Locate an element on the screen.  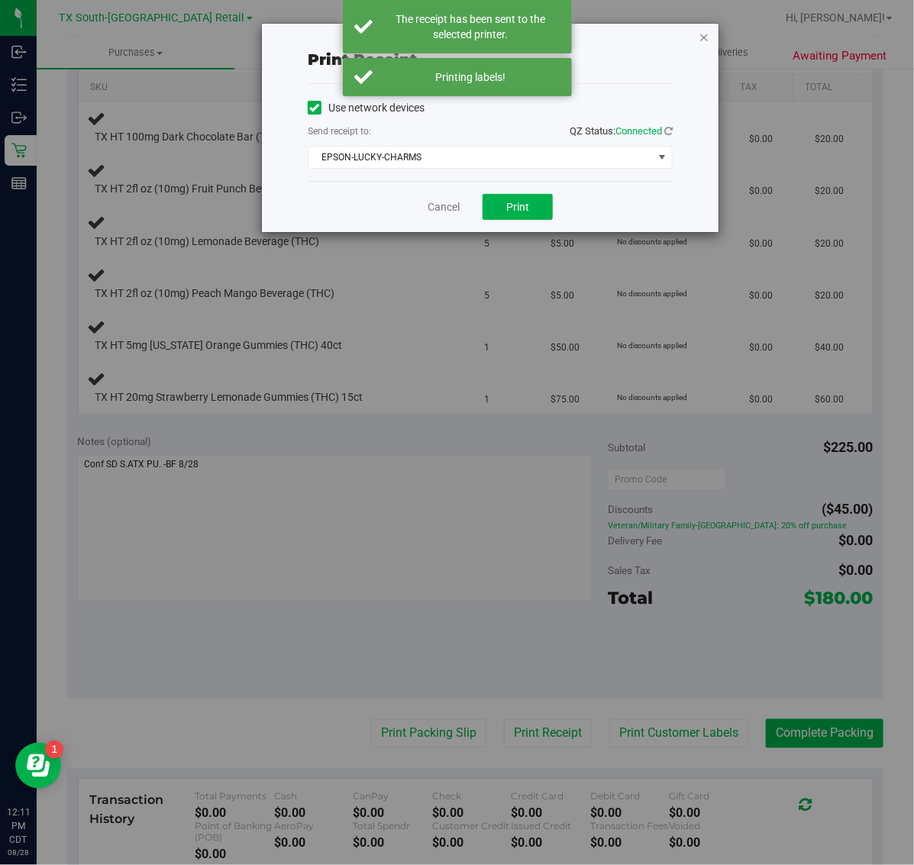
button: Print is located at coordinates (517, 207).